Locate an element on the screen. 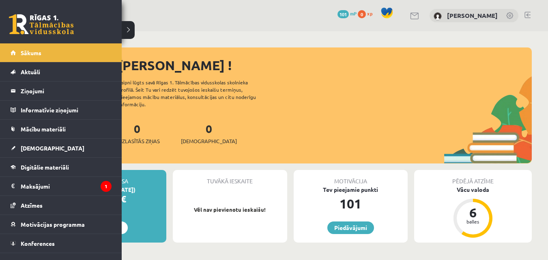 The image size is (548, 260). legend: Maksājumi is located at coordinates (66, 186).